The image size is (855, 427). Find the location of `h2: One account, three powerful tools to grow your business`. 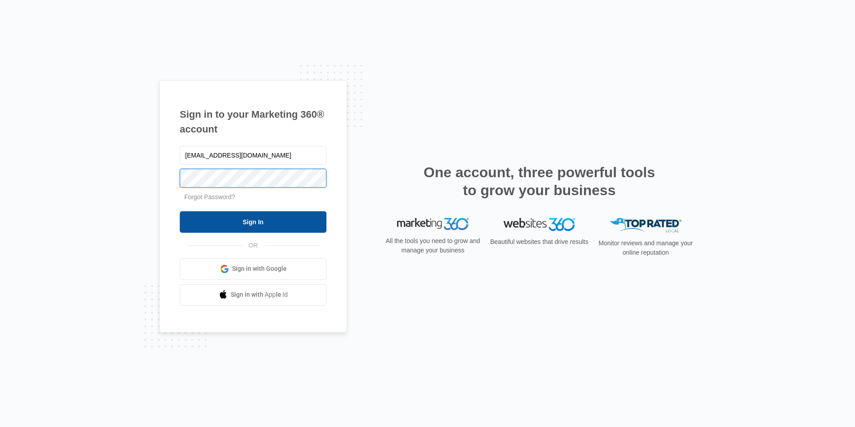

h2: One account, three powerful tools to grow your business is located at coordinates (539, 181).